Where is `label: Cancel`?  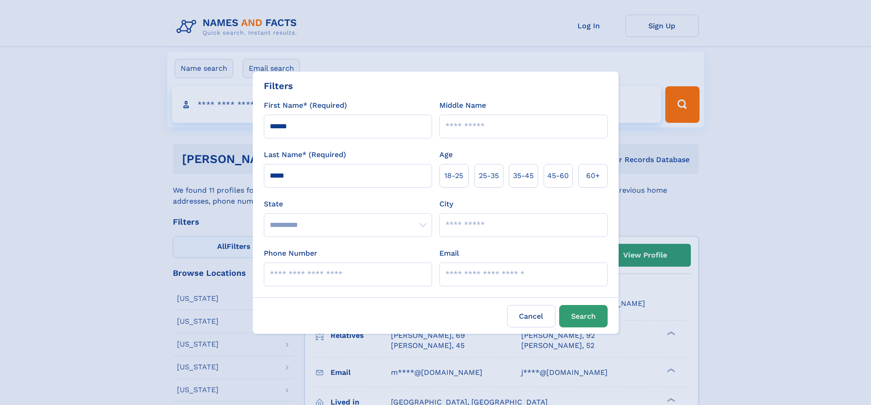
label: Cancel is located at coordinates (531, 316).